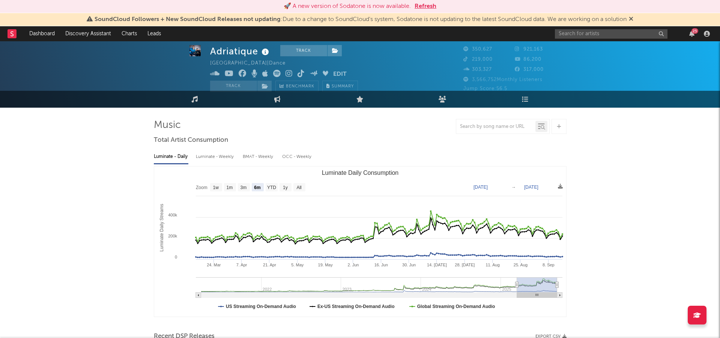  What do you see at coordinates (426, 6) in the screenshot?
I see `button: Refresh` at bounding box center [426, 6].